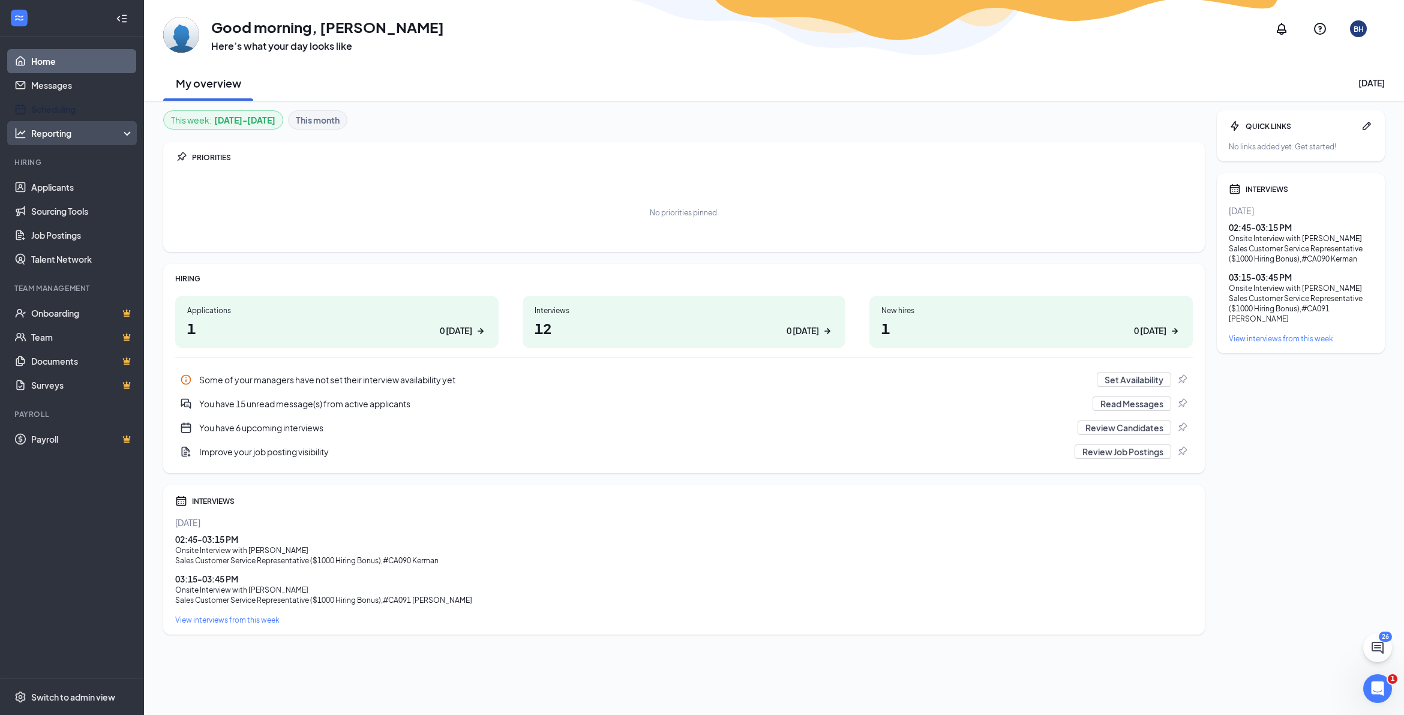  I want to click on svg: WorkstreamLogo, so click(19, 18).